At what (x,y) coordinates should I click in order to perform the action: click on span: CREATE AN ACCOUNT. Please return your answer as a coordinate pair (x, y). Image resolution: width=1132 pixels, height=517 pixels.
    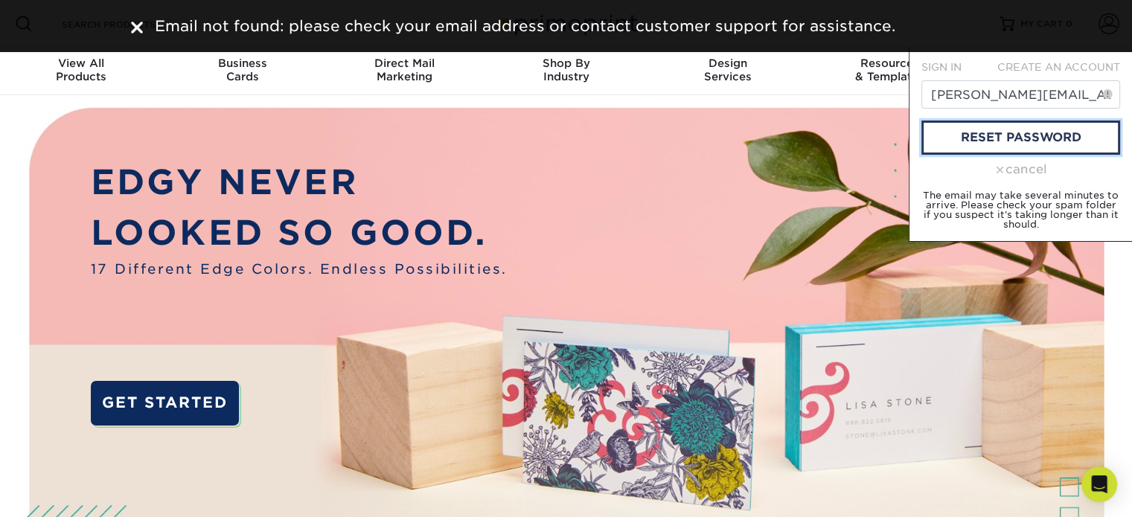
    Looking at the image, I should click on (1059, 67).